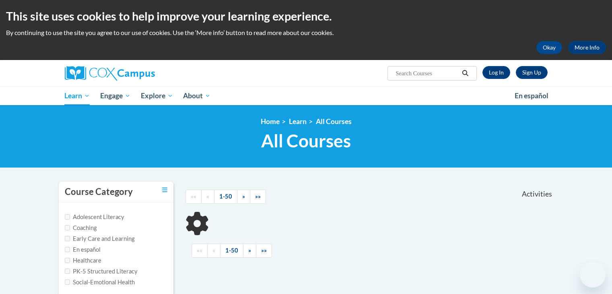  I want to click on button: Search, so click(465, 73).